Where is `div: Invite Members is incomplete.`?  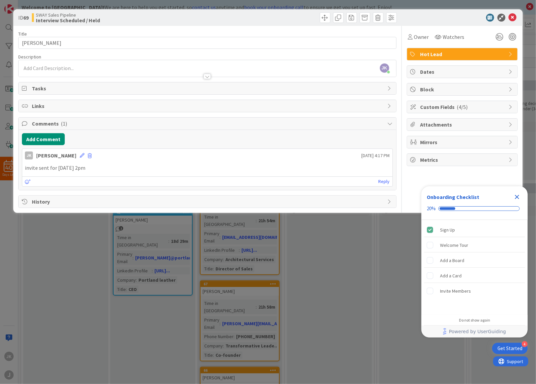
div: Invite Members is incomplete. is located at coordinates (475, 291).